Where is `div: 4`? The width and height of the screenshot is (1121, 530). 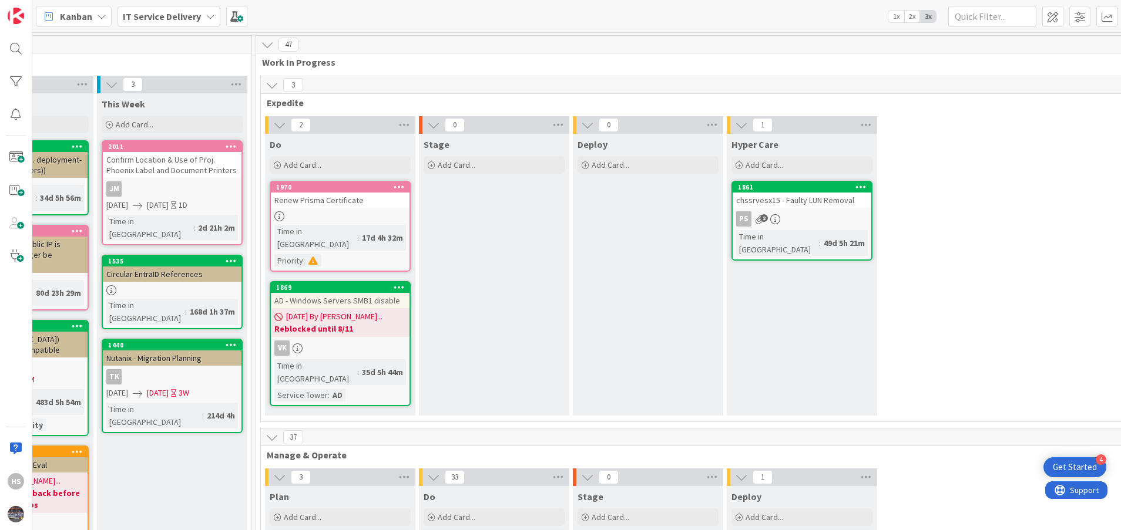 div: 4 is located at coordinates (1101, 460).